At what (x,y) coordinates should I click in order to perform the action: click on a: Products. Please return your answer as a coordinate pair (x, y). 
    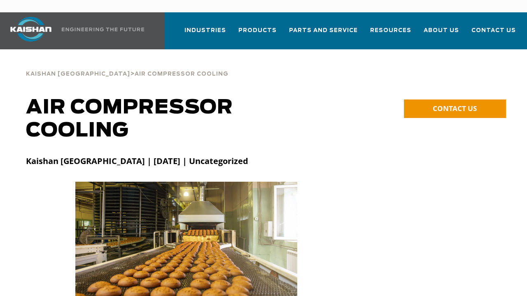
    Looking at the image, I should click on (257, 34).